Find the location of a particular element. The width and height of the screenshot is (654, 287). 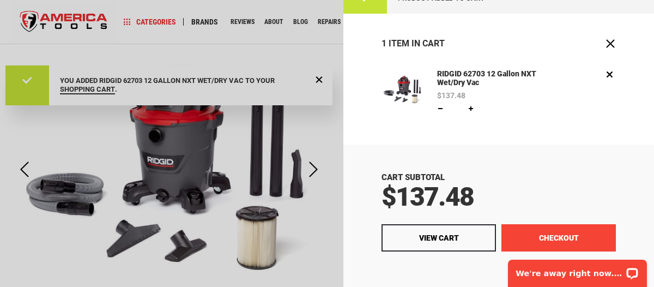

p: We're away right now. Please check back later! is located at coordinates (69, 21).